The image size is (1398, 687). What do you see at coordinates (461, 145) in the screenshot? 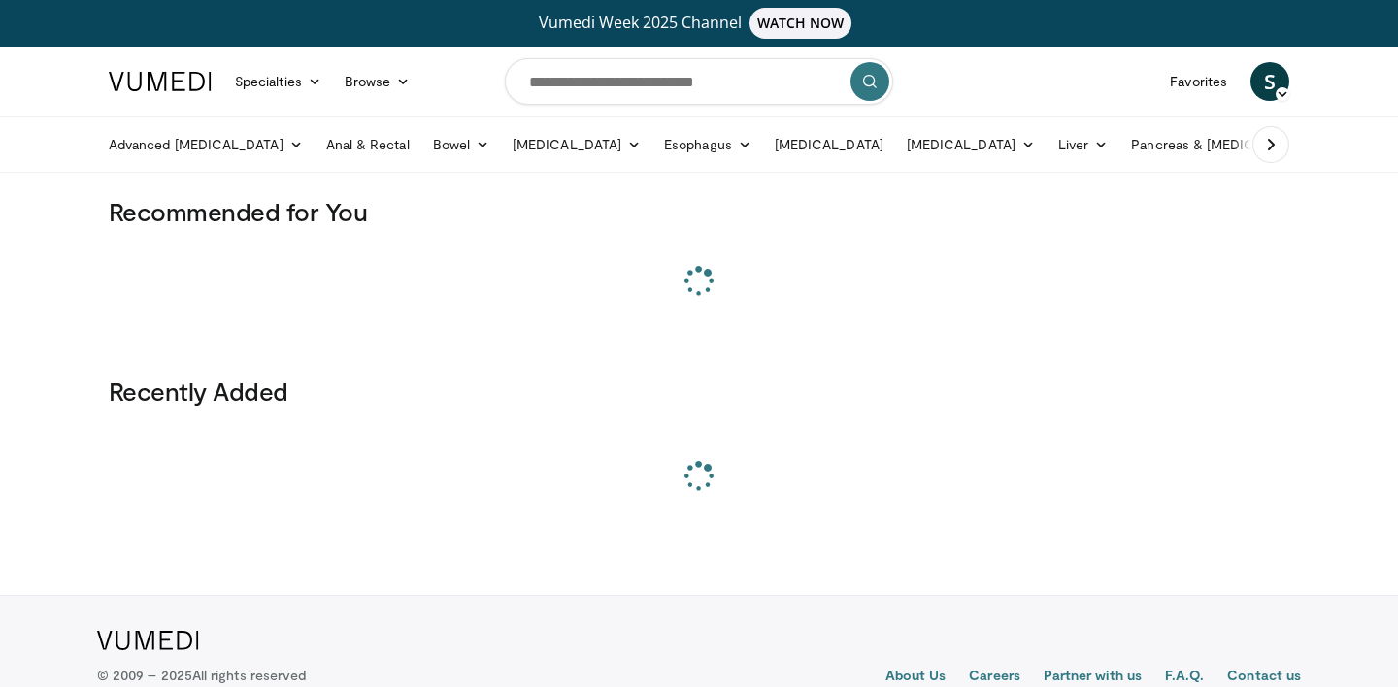
I see `a: Bowel` at bounding box center [461, 145].